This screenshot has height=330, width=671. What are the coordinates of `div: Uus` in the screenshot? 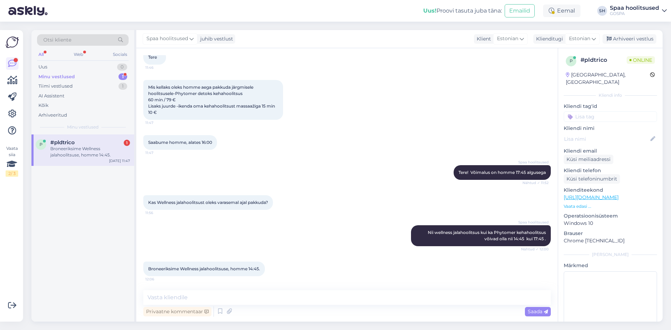 It's located at (43, 67).